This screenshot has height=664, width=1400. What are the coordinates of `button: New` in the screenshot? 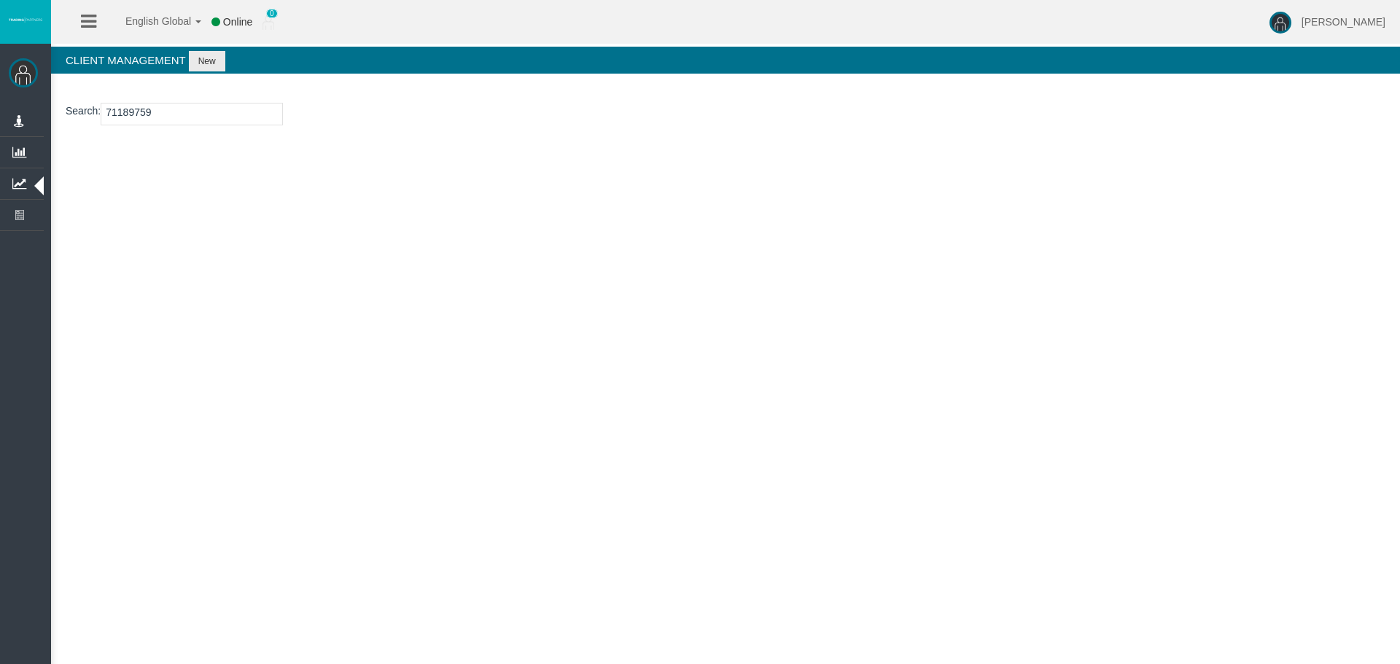 It's located at (207, 61).